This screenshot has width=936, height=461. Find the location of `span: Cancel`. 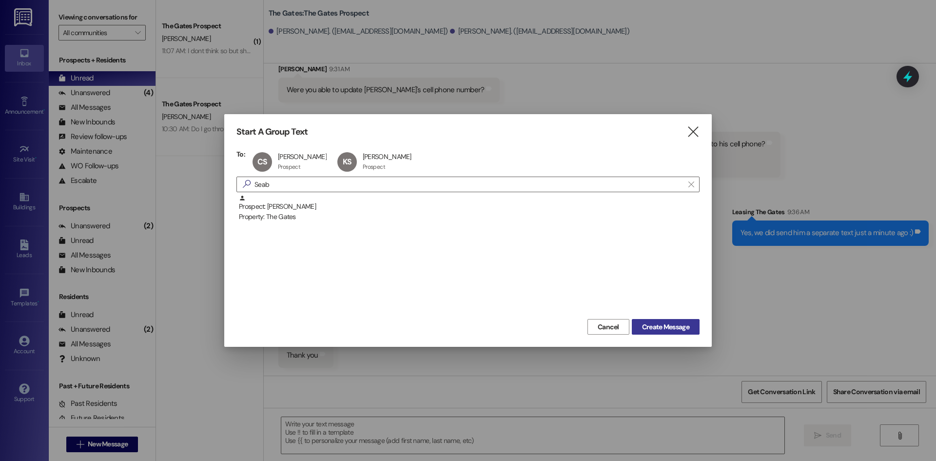

span: Cancel is located at coordinates (608, 327).